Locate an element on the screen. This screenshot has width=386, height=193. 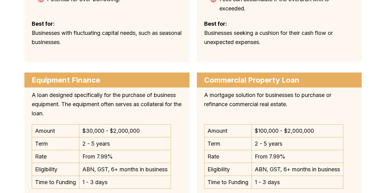
td: $100,000 - $2,000,000 is located at coordinates (297, 131).